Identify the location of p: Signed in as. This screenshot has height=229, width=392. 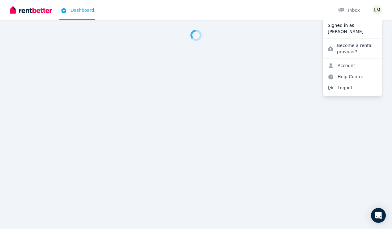
(352, 25).